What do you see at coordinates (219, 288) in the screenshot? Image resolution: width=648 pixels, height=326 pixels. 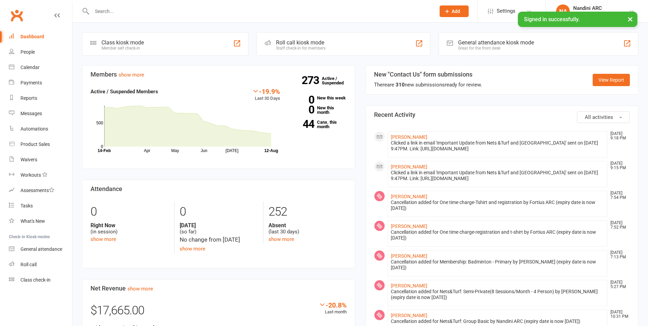 I see `h3: Net Revenue` at bounding box center [219, 288].